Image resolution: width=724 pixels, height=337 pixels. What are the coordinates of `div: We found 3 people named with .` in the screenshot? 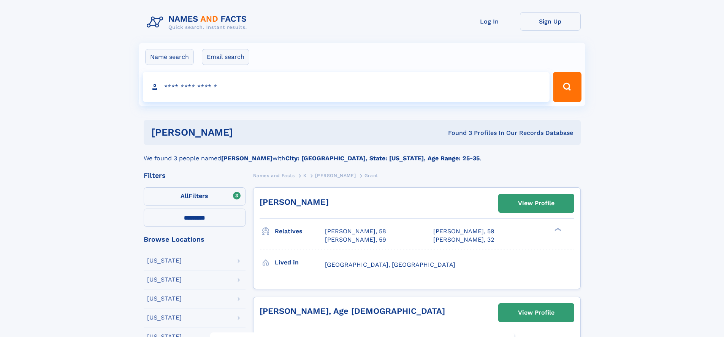 It's located at (362, 154).